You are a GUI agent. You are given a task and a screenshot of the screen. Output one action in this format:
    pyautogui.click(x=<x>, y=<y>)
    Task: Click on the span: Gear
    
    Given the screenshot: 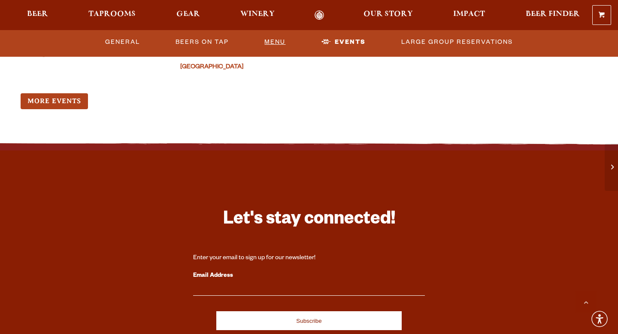 What is the action you would take?
    pyautogui.click(x=188, y=14)
    